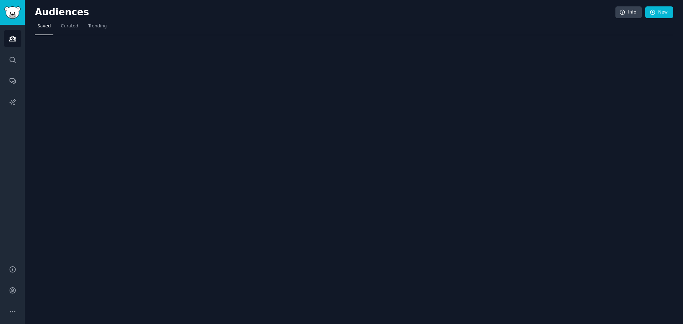 The image size is (683, 324). What do you see at coordinates (97, 28) in the screenshot?
I see `a: Trending` at bounding box center [97, 28].